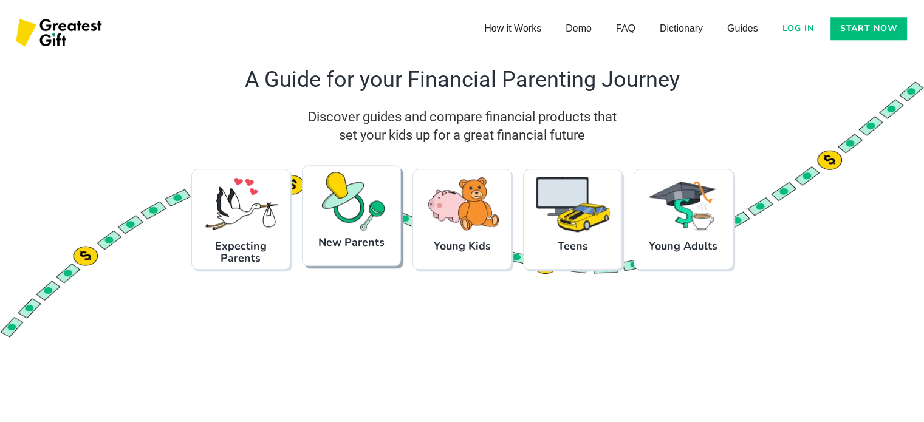 This screenshot has height=422, width=924. I want to click on a: Young Adults, so click(683, 219).